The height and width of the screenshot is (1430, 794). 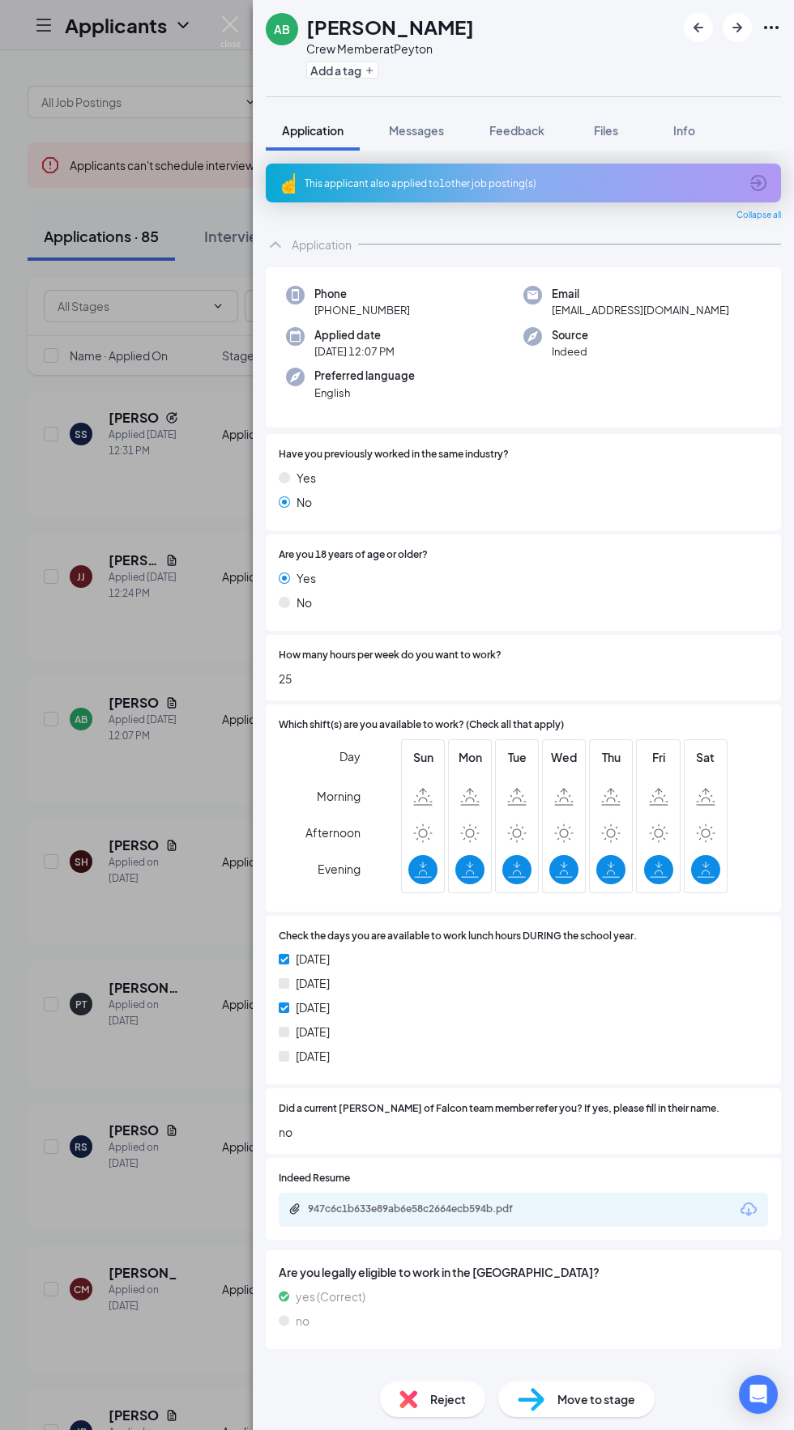 I want to click on a: Paperclip947c6c1b633e89ab6e58c2664ecb594b.pdf, so click(x=420, y=1210).